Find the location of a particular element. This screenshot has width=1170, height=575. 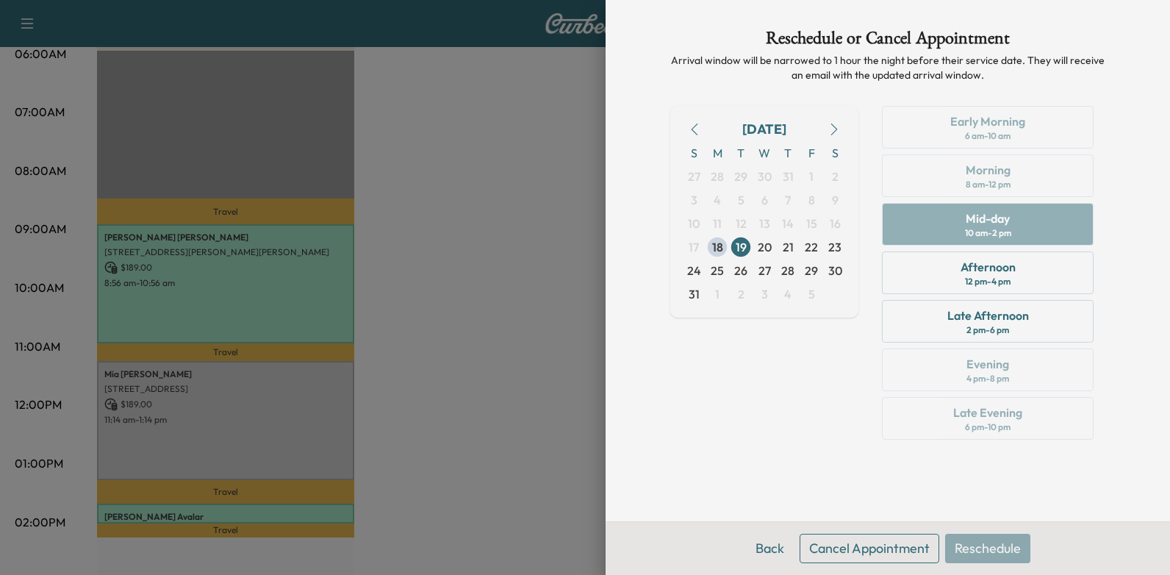

span: 25 is located at coordinates (717, 270).